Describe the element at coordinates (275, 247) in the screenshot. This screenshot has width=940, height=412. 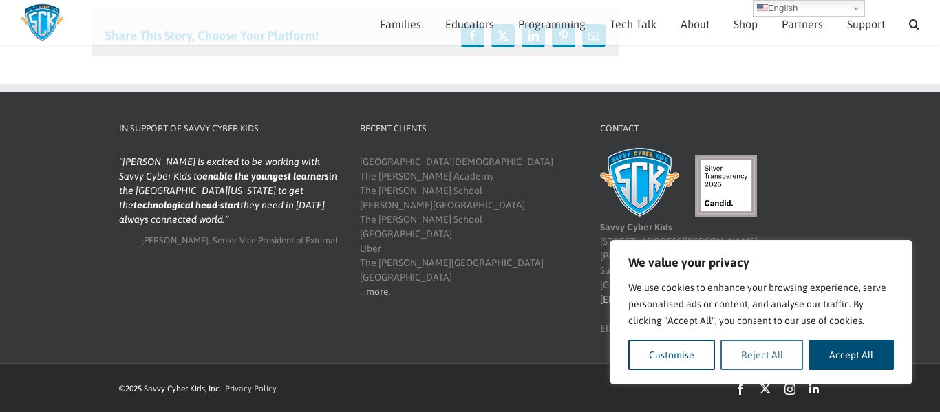
I see `span: Senior Vice President of External Affairs` at that location.